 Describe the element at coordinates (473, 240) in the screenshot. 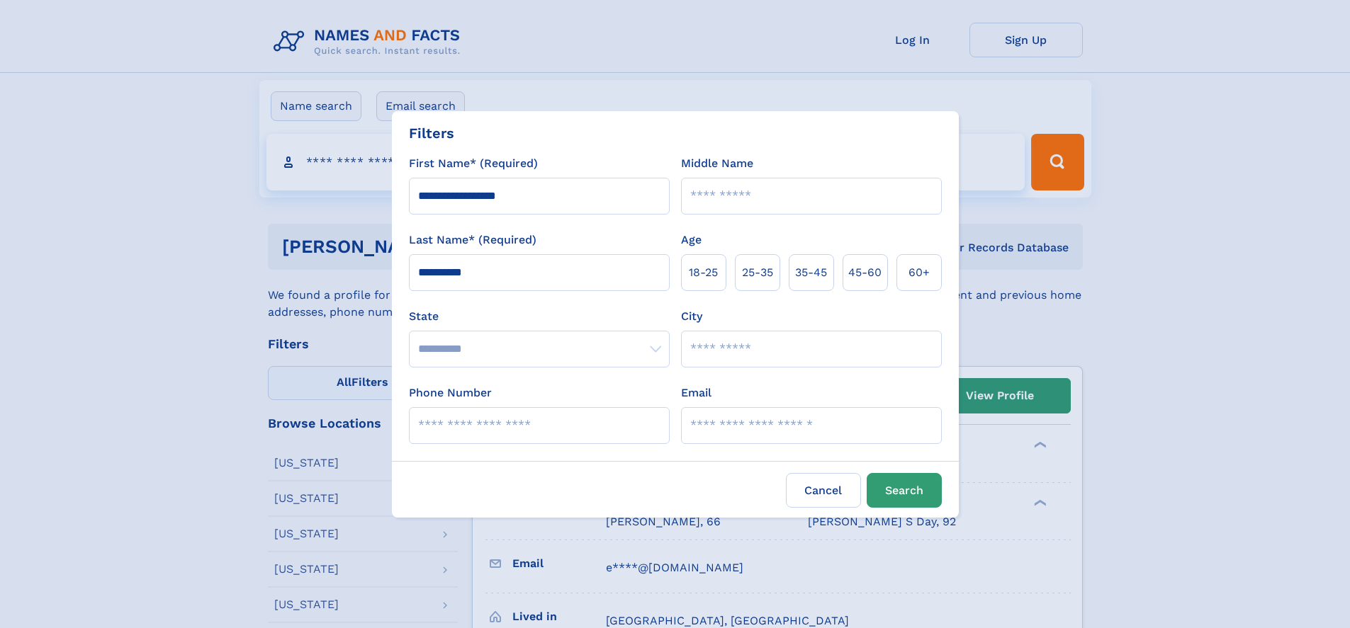

I see `label: Last Name* (Required)` at that location.